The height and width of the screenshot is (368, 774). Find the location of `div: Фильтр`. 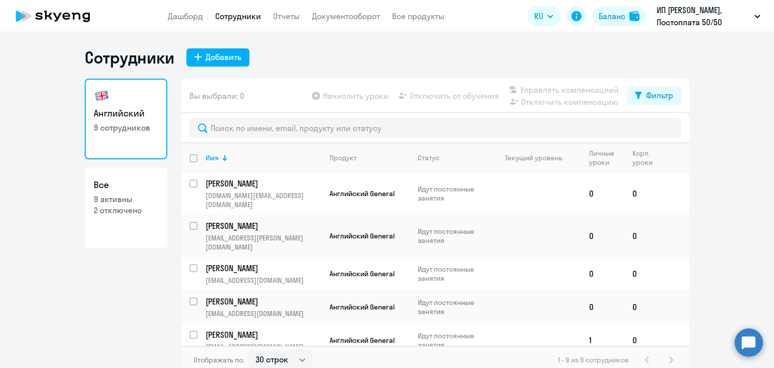

div: Фильтр is located at coordinates (660, 95).